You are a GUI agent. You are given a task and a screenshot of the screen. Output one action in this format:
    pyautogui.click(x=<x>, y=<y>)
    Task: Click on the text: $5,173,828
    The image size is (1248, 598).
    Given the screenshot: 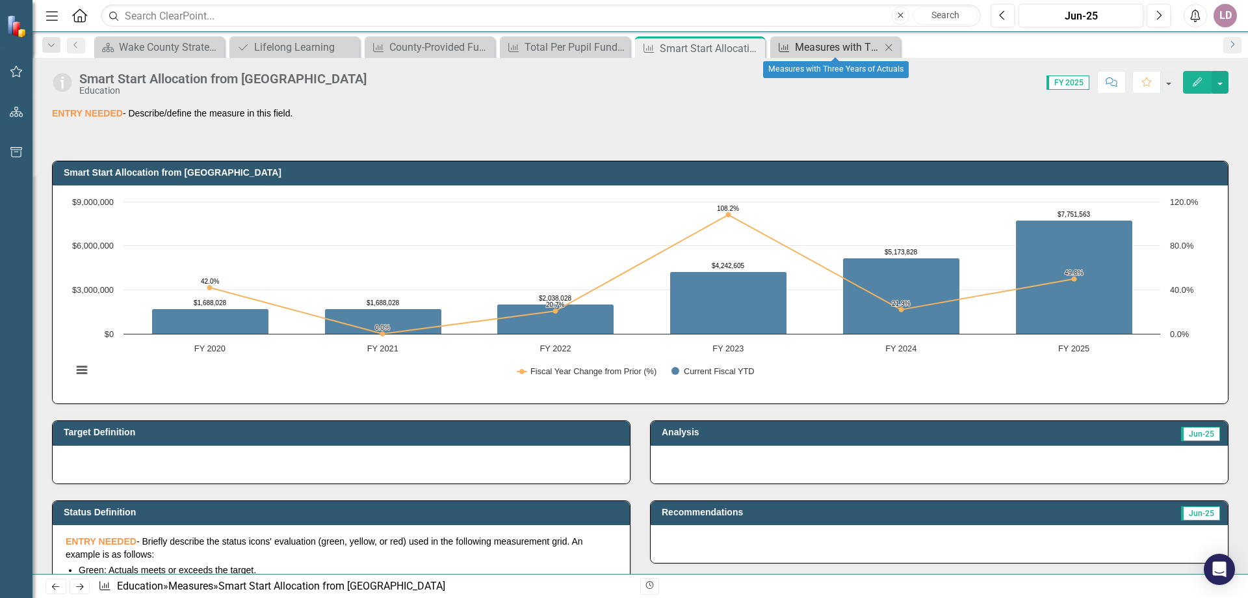 What is the action you would take?
    pyautogui.click(x=901, y=252)
    